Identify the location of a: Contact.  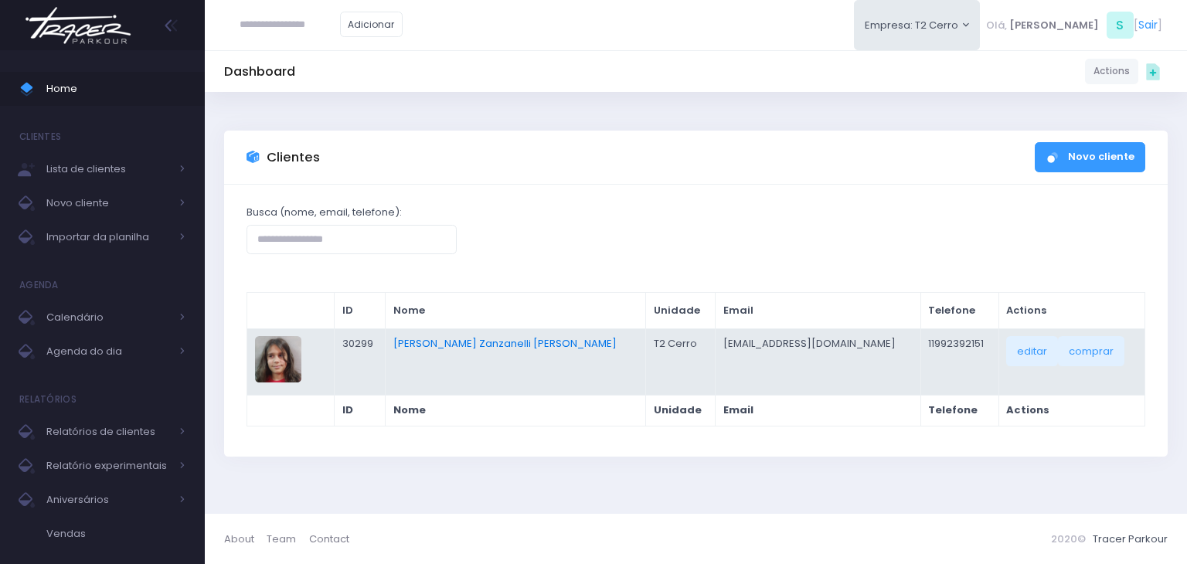
(329, 539).